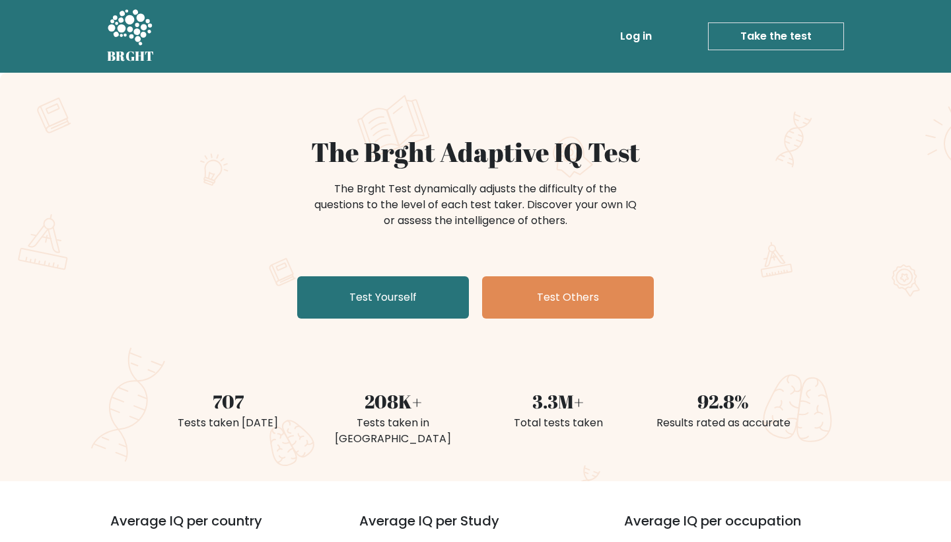 The width and height of the screenshot is (951, 542). Describe the element at coordinates (383, 297) in the screenshot. I see `a: Test Yourself` at that location.